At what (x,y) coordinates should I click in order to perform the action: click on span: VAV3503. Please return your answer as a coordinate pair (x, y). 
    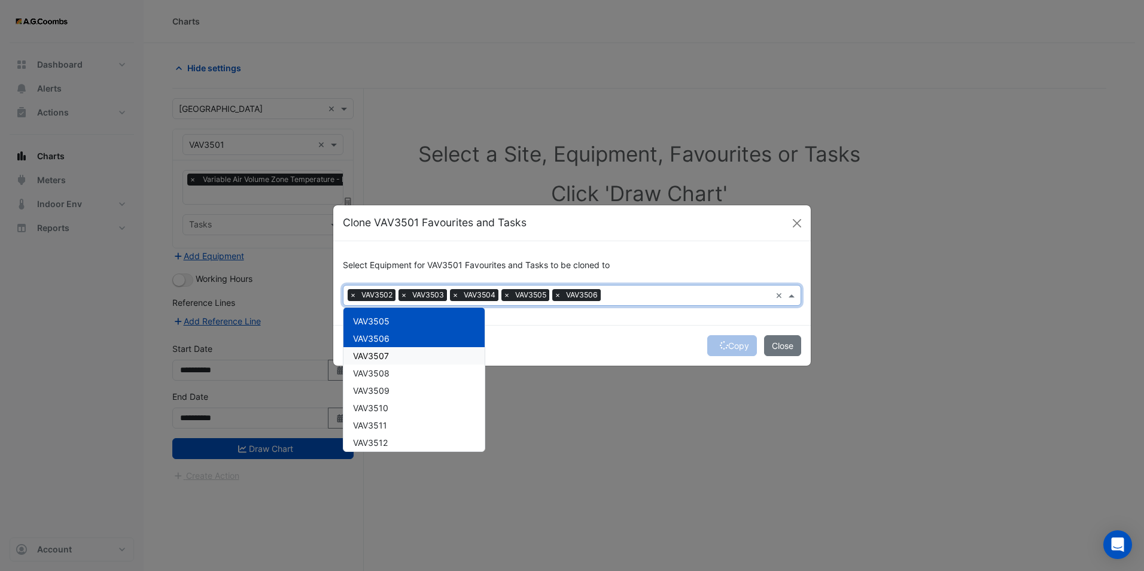
    Looking at the image, I should click on (428, 295).